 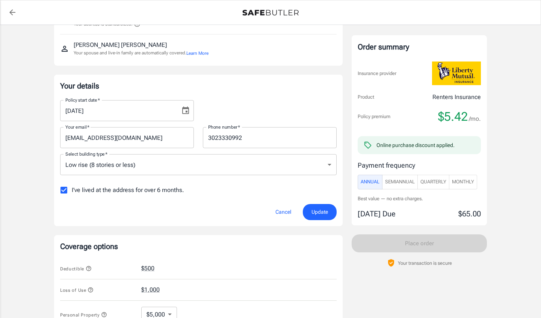 I want to click on p: $65.00, so click(x=469, y=214).